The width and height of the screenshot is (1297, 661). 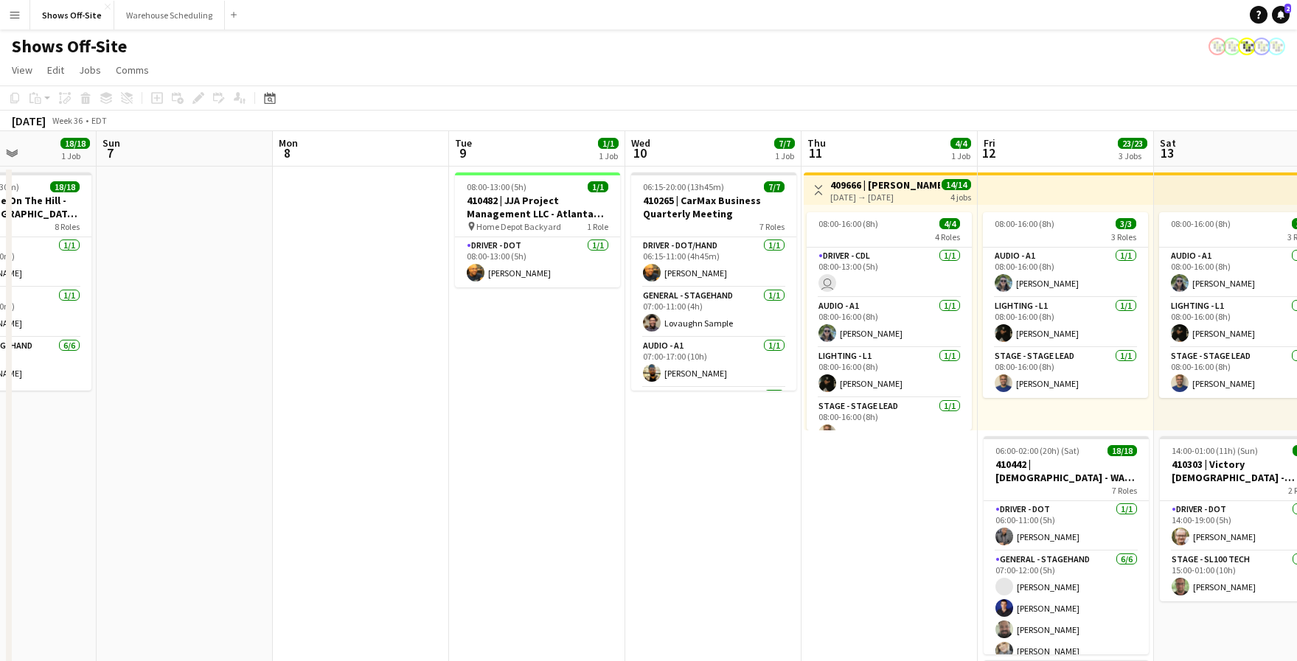 What do you see at coordinates (462, 153) in the screenshot?
I see `span: 9` at bounding box center [462, 153].